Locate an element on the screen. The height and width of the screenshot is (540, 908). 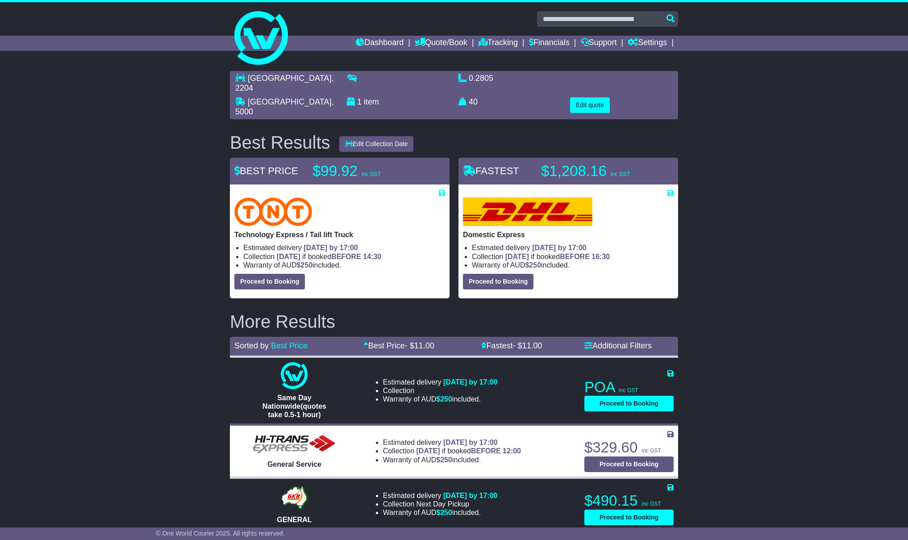
span: Same Day Nationwide(quotes take 0.5-1 hour) is located at coordinates (294, 406).